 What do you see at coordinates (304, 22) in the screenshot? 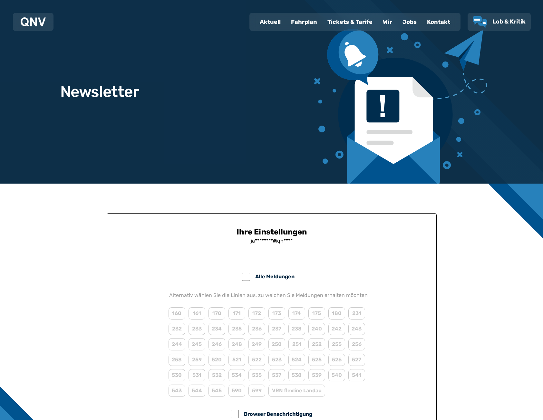
I see `div: Fahrplan` at bounding box center [304, 22].